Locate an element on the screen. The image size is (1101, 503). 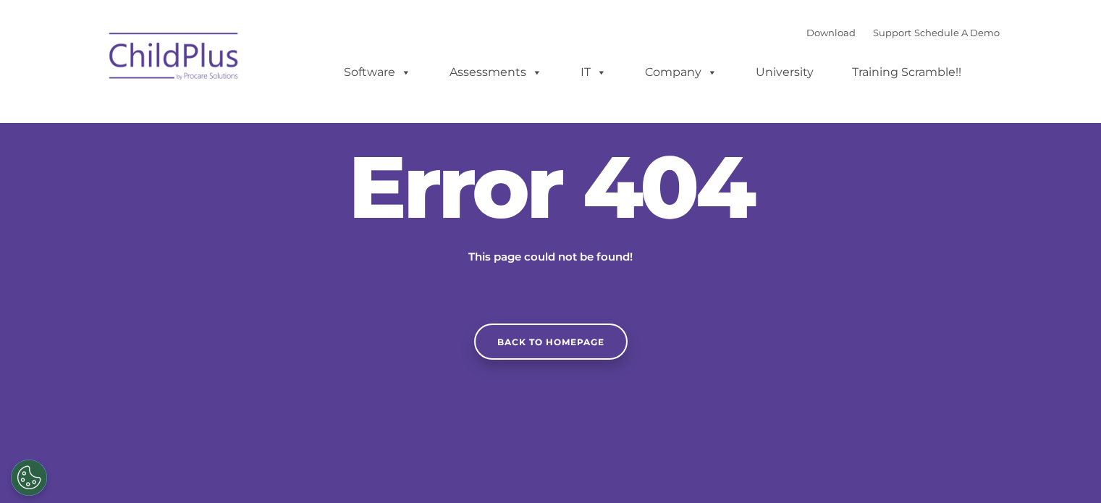
a: Back to homepage is located at coordinates (551, 342).